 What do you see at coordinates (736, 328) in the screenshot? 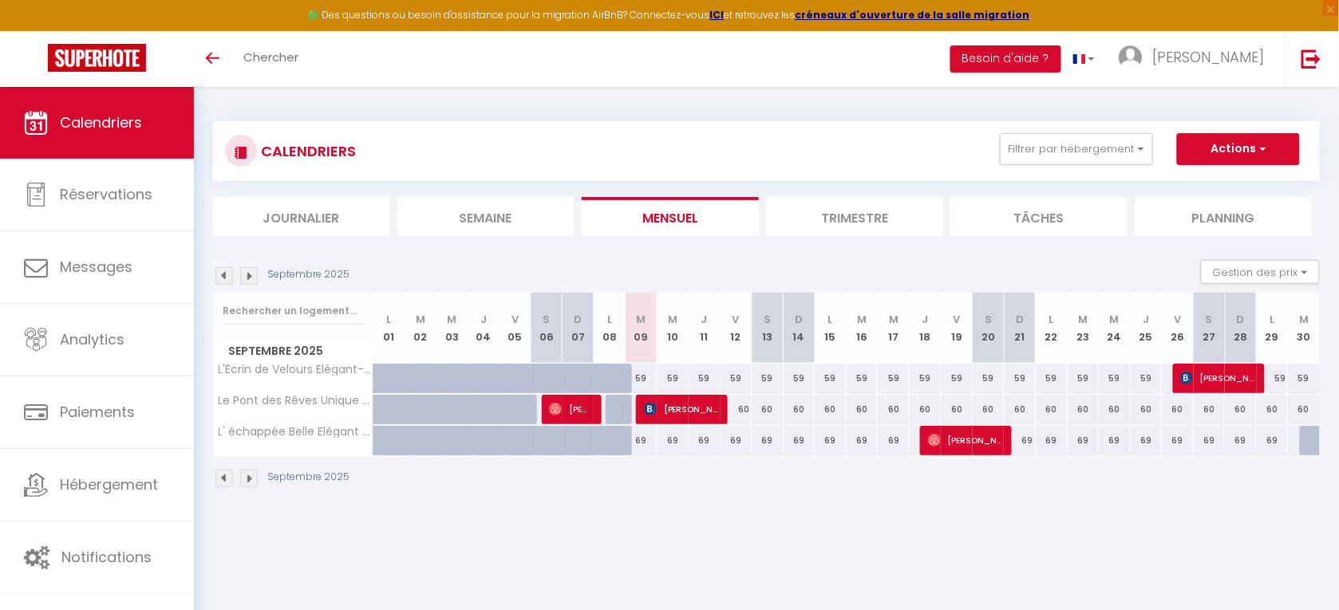
I see `th: 12` at bounding box center [736, 328].